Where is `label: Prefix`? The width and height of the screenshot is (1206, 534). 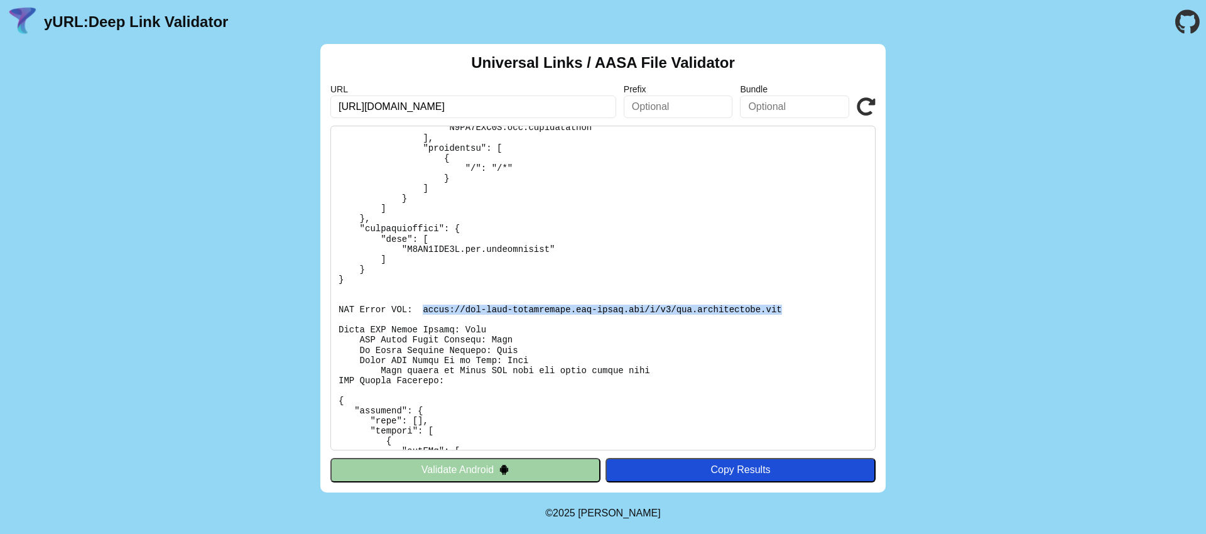
label: Prefix is located at coordinates (679, 89).